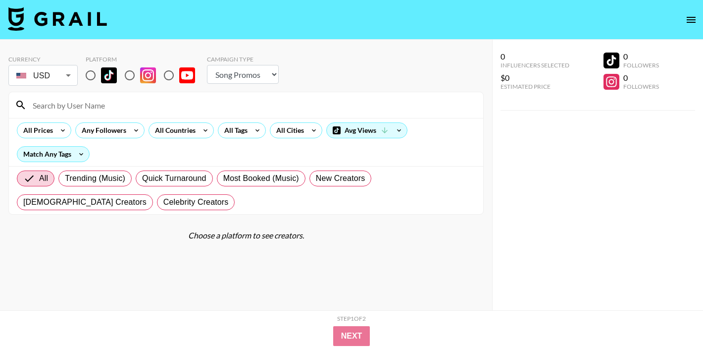 The width and height of the screenshot is (703, 350). What do you see at coordinates (341, 178) in the screenshot?
I see `span: New Creators` at bounding box center [341, 178].